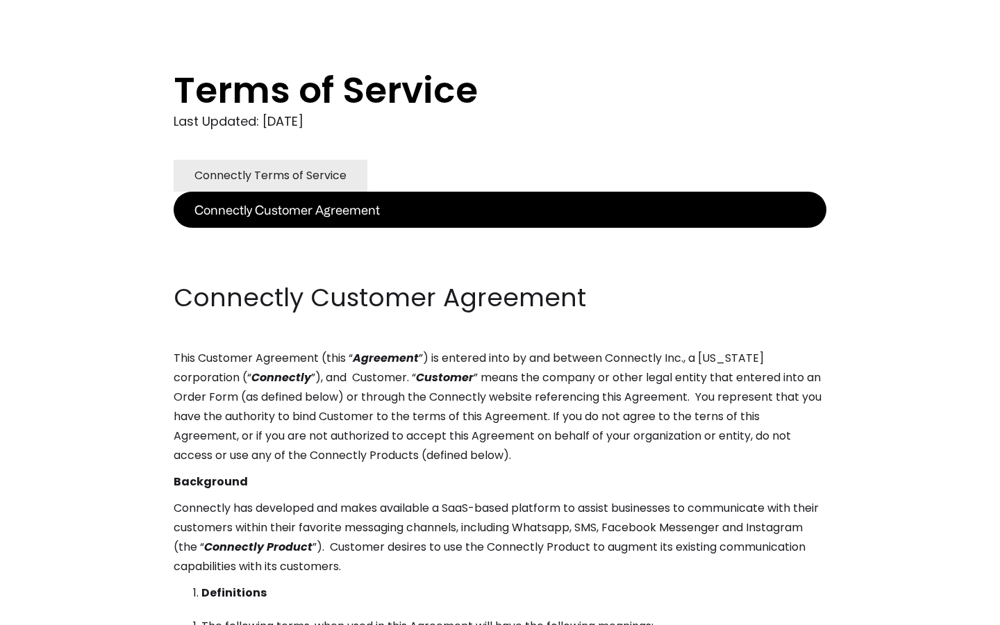 Image resolution: width=1000 pixels, height=625 pixels. Describe the element at coordinates (500, 298) in the screenshot. I see `h2: Connectly Customer Agreement` at that location.